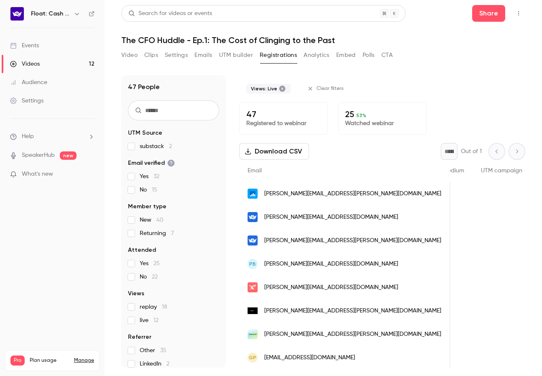 Image resolution: width=542 pixels, height=376 pixels. I want to click on span: Pro, so click(18, 361).